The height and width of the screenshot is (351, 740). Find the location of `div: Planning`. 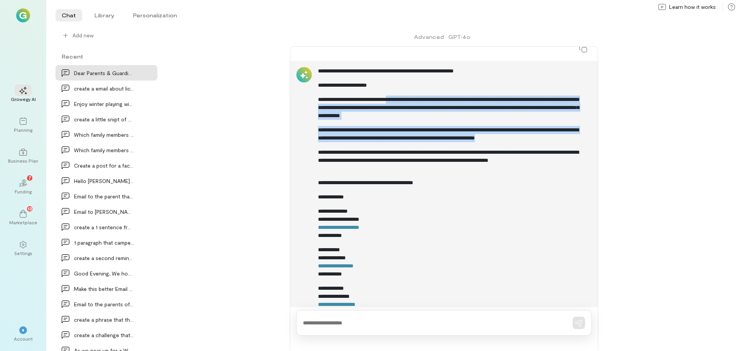

div: Planning is located at coordinates (23, 130).